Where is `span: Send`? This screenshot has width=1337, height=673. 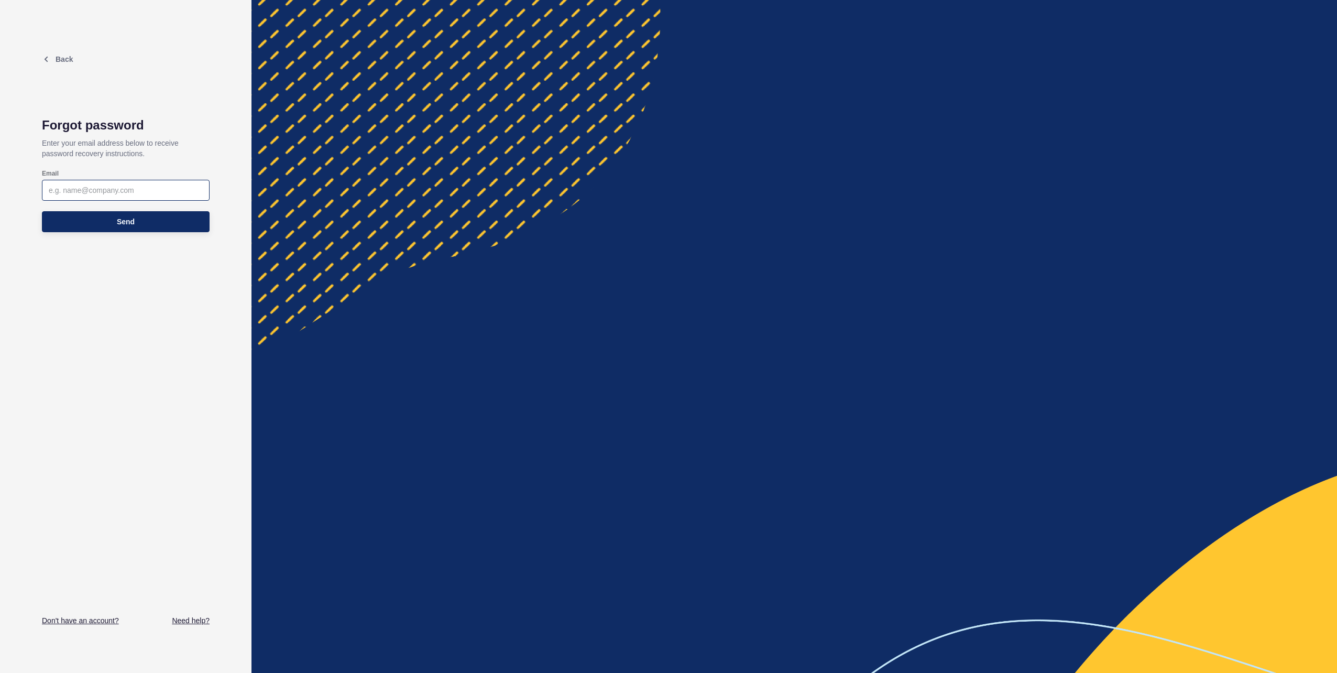 span: Send is located at coordinates (126, 222).